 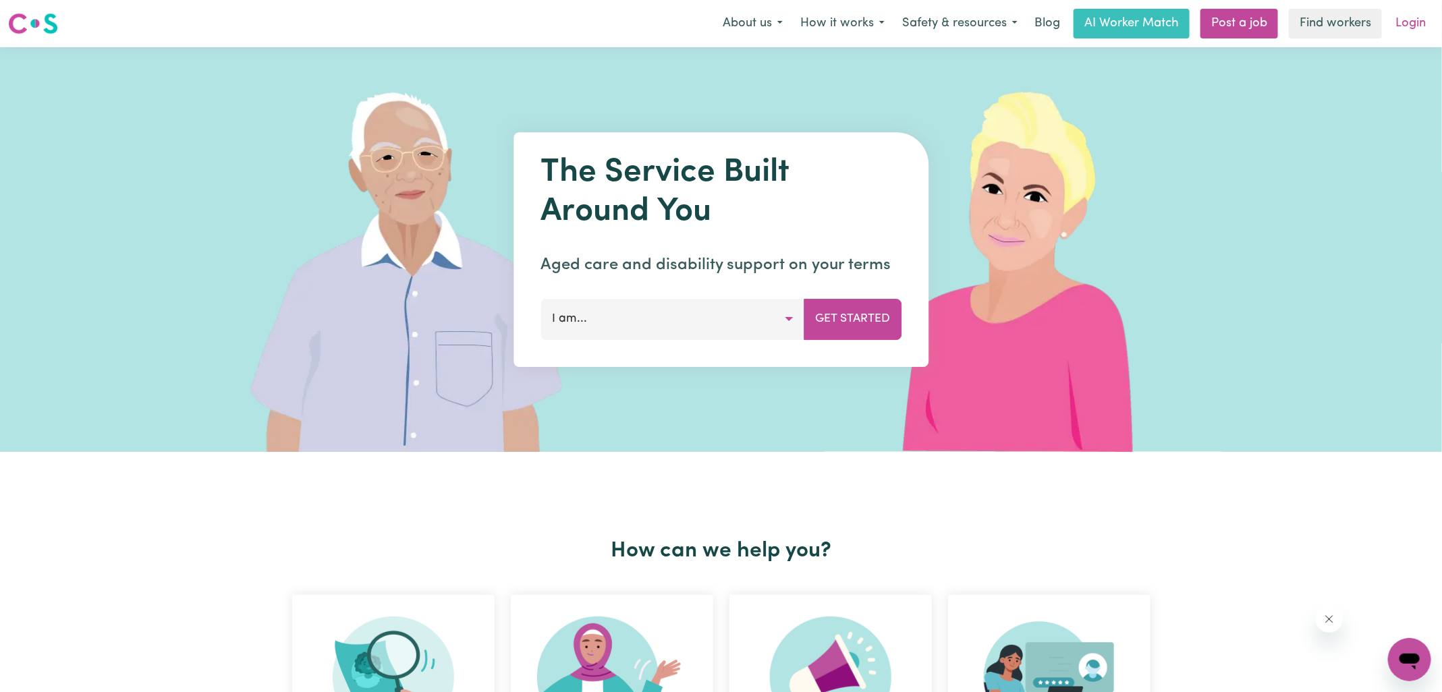 I want to click on button: I am..., so click(x=672, y=319).